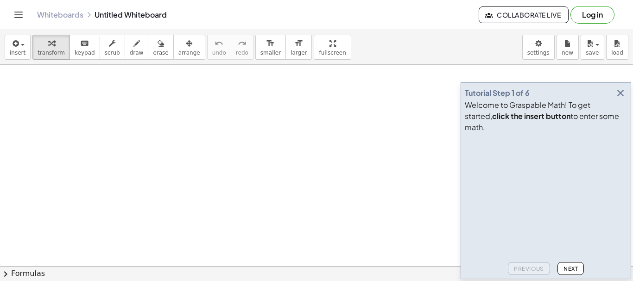 This screenshot has width=633, height=281. Describe the element at coordinates (219, 53) in the screenshot. I see `span: undo` at that location.